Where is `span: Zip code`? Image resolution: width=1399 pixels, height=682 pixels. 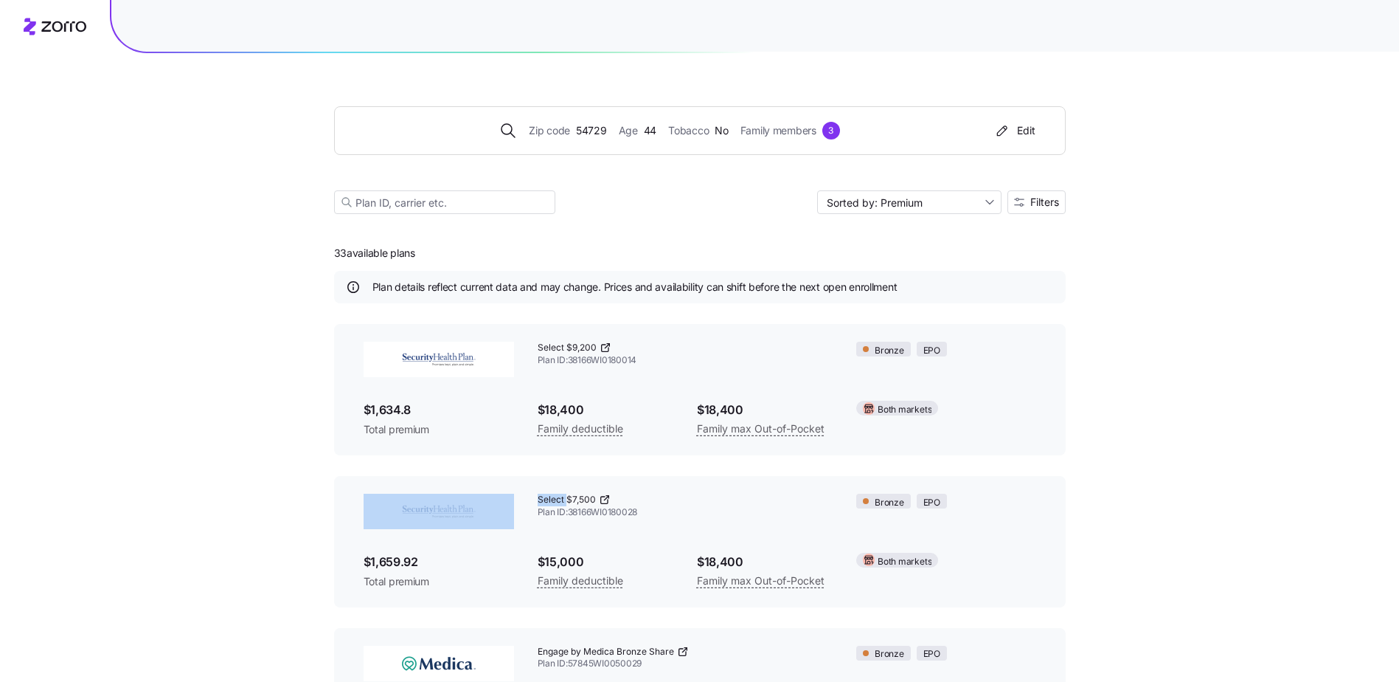 span: Zip code is located at coordinates (550, 131).